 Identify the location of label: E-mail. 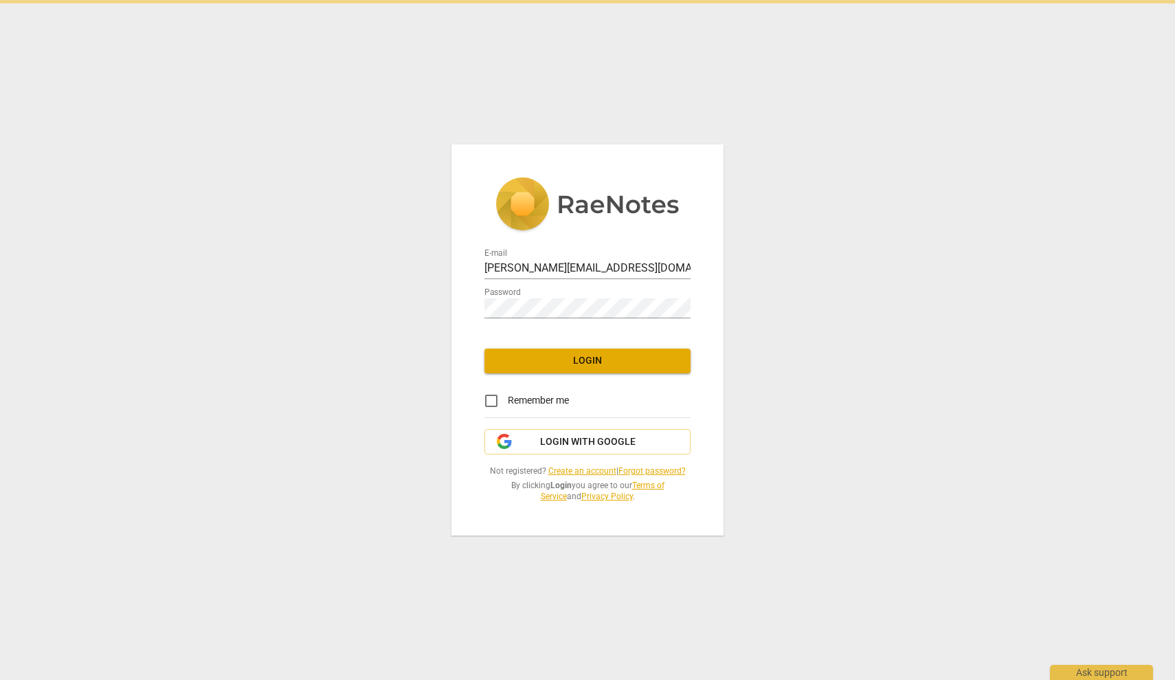
(496, 253).